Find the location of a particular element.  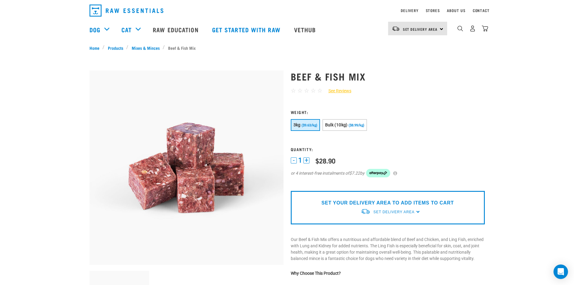

a: Vethub is located at coordinates (306, 30).